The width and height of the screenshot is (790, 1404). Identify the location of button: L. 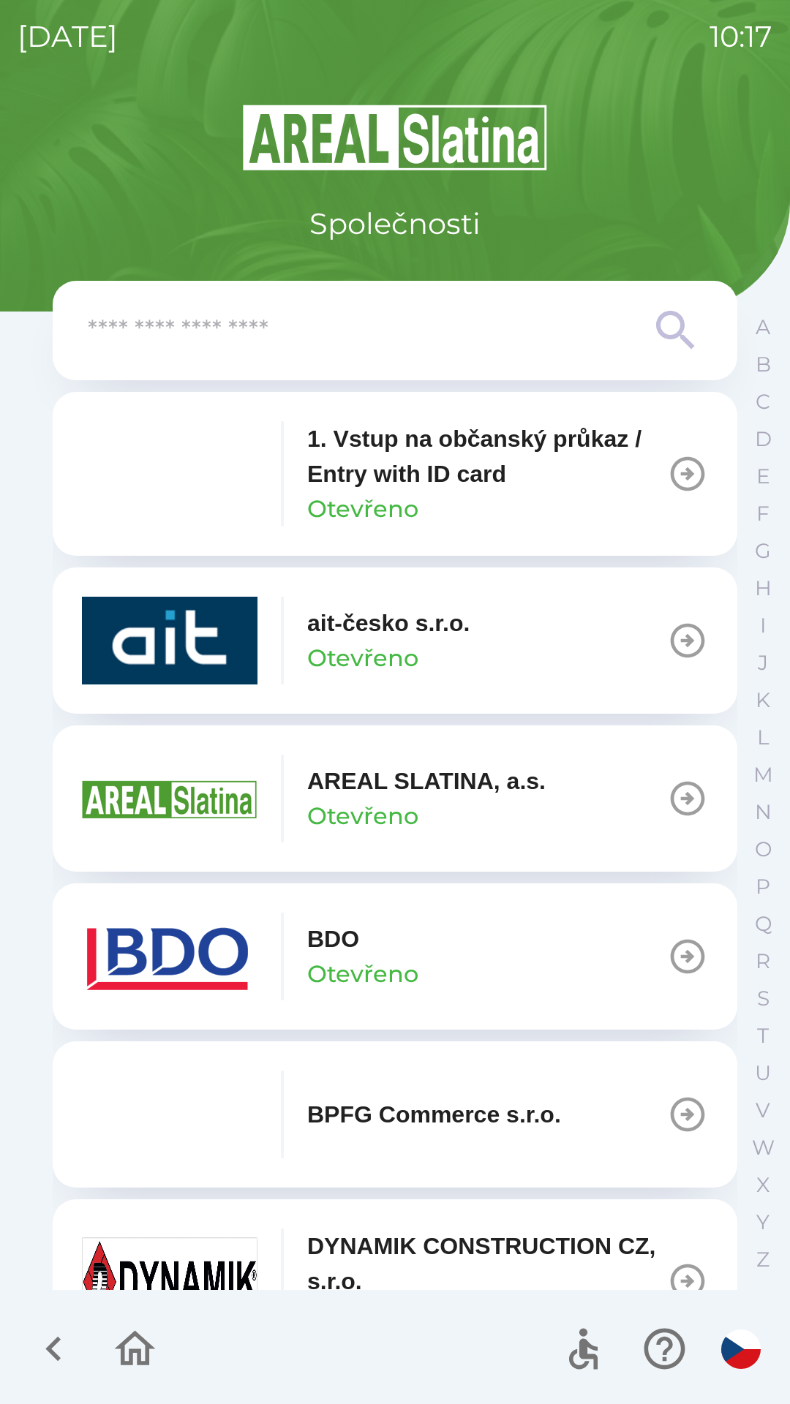
(763, 737).